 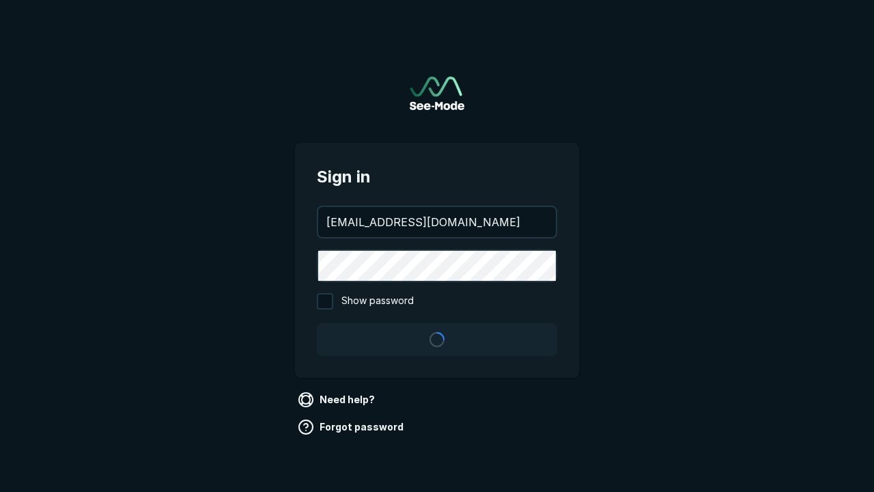 What do you see at coordinates (378, 301) in the screenshot?
I see `span: Show password` at bounding box center [378, 301].